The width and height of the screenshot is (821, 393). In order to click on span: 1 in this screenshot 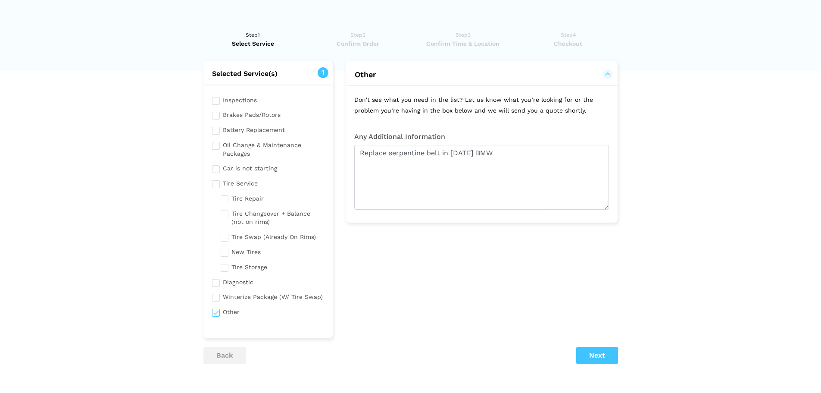, I will do `click(323, 72)`.